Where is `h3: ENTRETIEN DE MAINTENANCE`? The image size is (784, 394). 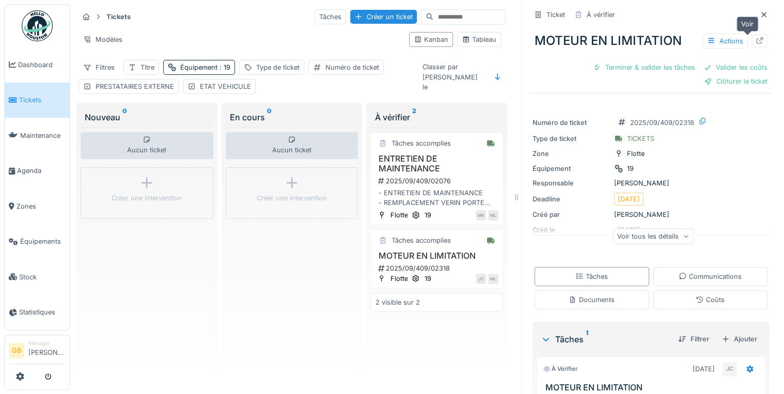
h3: ENTRETIEN DE MAINTENANCE is located at coordinates (436, 164).